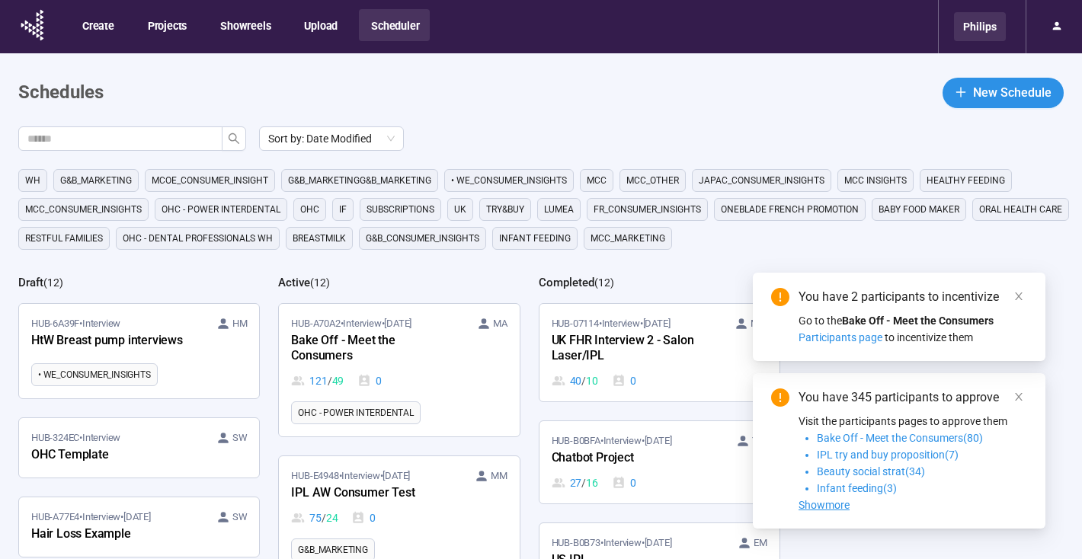 Image resolution: width=1082 pixels, height=559 pixels. Describe the element at coordinates (500, 324) in the screenshot. I see `span: MA` at that location.